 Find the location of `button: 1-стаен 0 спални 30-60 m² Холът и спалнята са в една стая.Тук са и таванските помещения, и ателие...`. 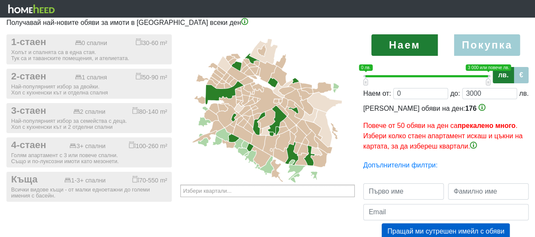

button: 1-стаен 0 спални 30-60 m² Холът и спалнята са в една стая.Тук са и таванските помещения, и ателие... is located at coordinates (89, 49).